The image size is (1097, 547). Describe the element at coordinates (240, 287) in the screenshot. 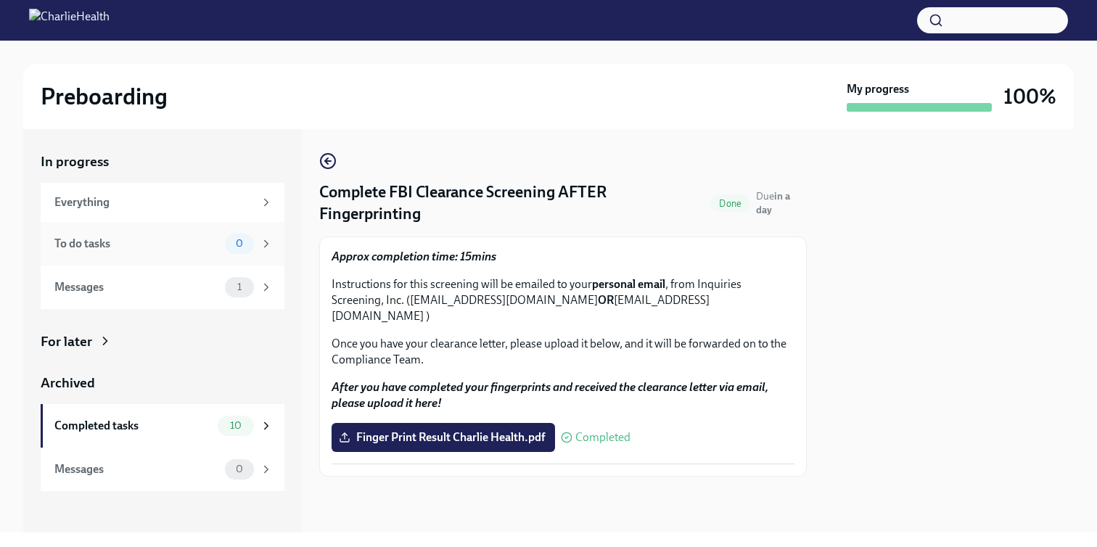

I see `span: 1` at that location.